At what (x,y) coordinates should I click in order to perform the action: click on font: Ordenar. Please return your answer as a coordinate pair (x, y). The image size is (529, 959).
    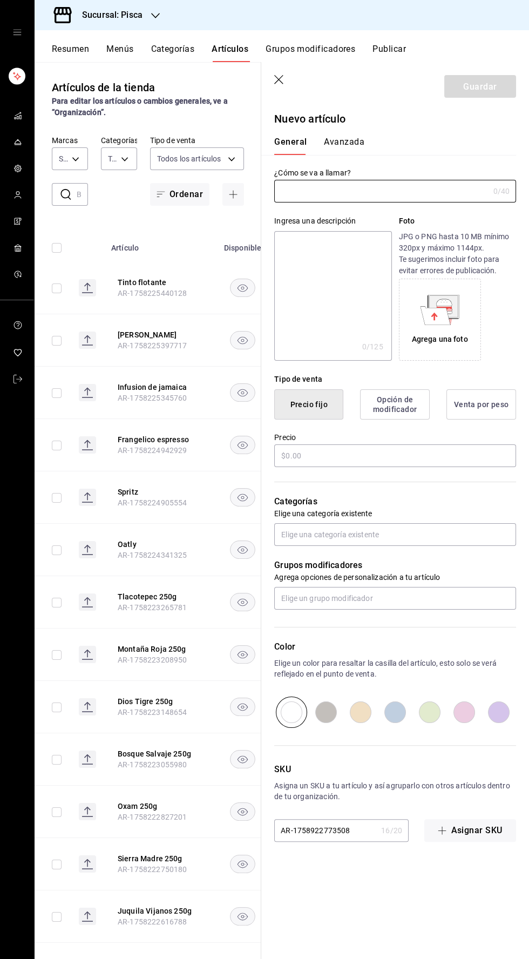
    Looking at the image, I should click on (186, 194).